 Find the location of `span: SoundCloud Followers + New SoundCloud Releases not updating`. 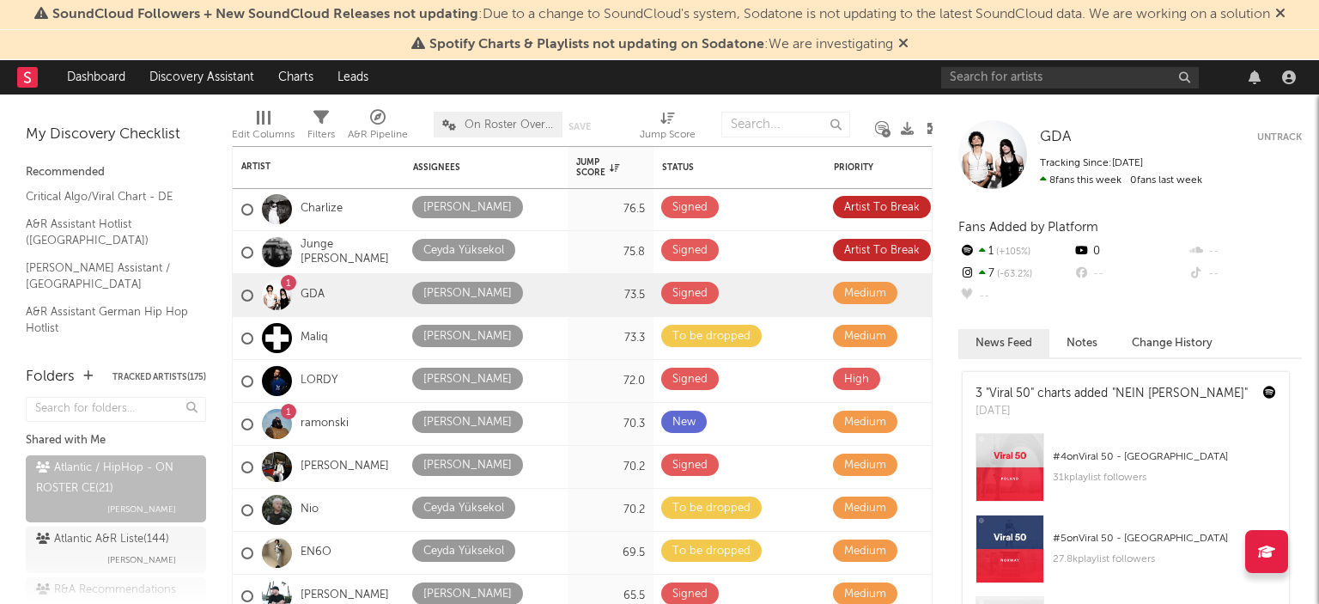

span: SoundCloud Followers + New SoundCloud Releases not updating is located at coordinates (265, 15).